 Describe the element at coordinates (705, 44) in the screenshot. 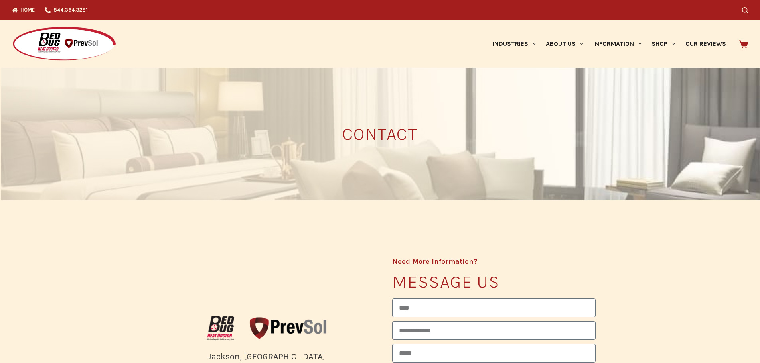

I see `a: Our Reviews` at that location.